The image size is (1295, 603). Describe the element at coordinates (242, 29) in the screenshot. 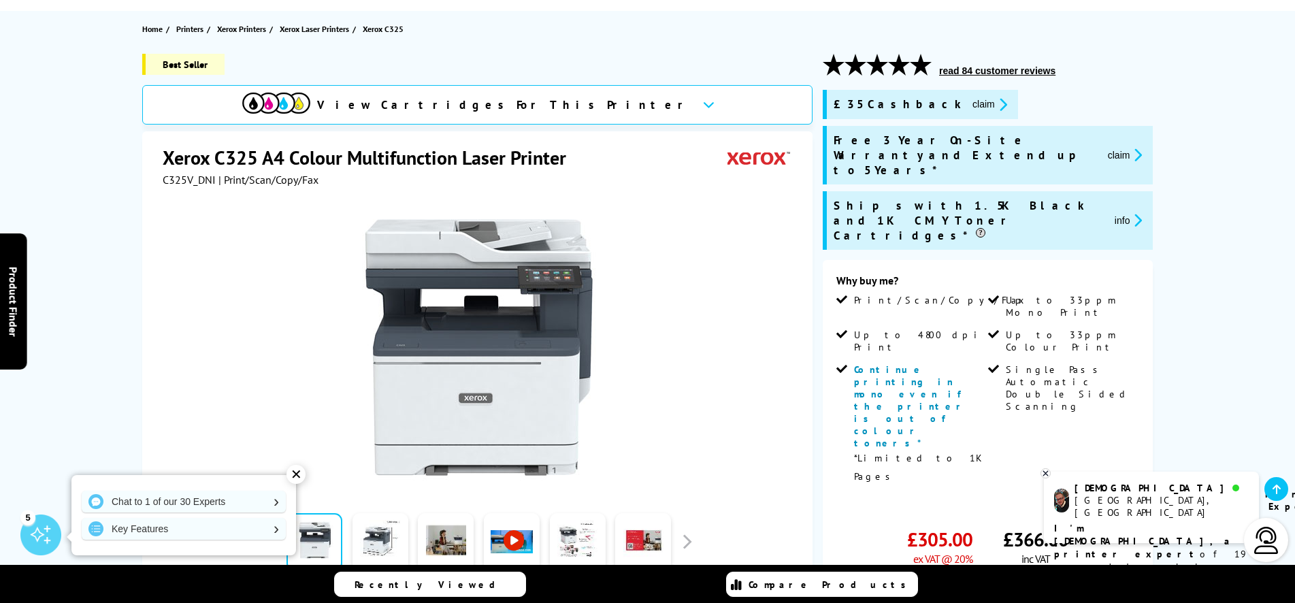

I see `span: Xerox Printers` at that location.